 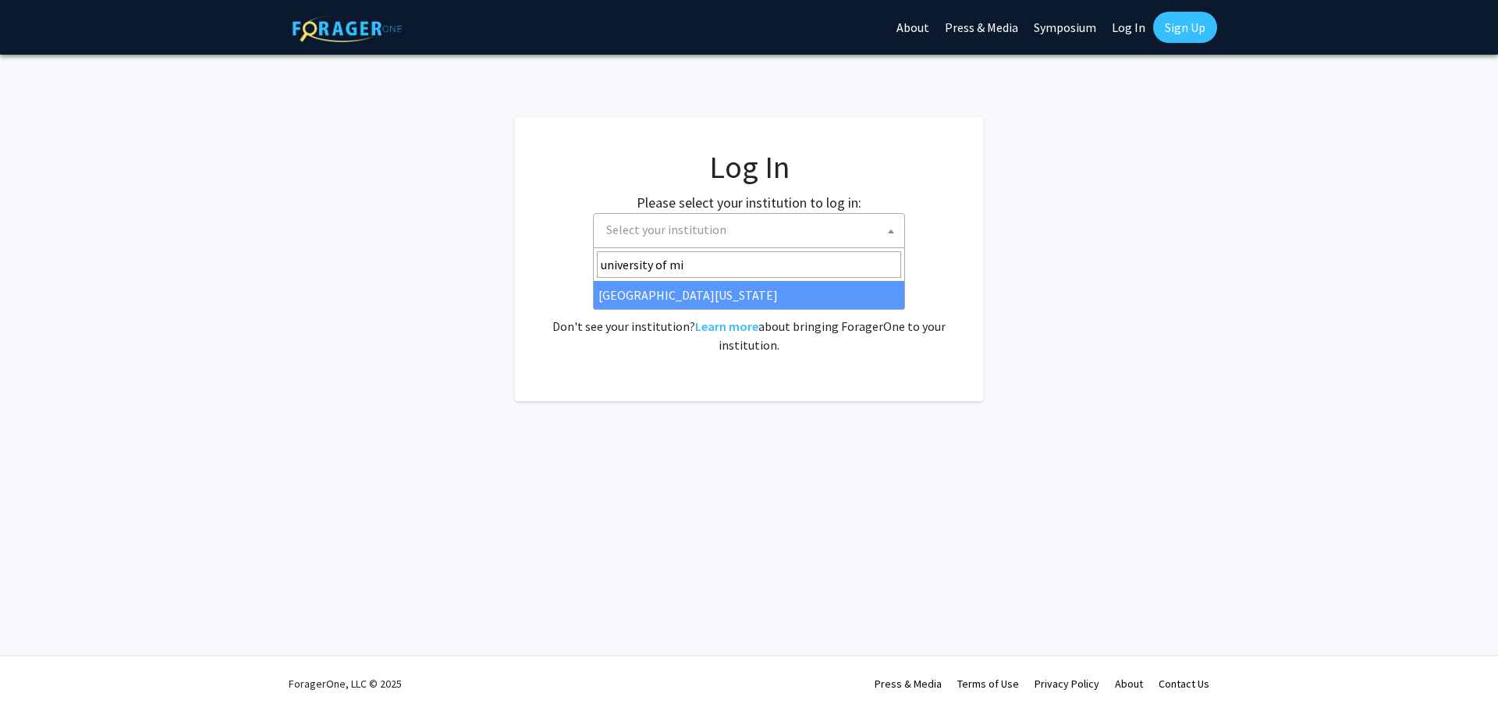 What do you see at coordinates (749, 167) in the screenshot?
I see `h1: Log In` at bounding box center [749, 167].